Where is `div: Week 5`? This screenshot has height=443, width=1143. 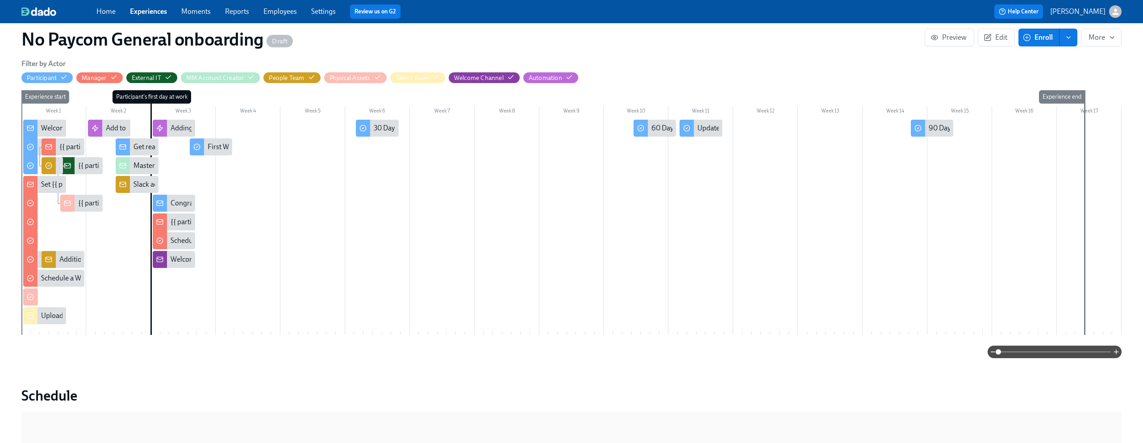
div: Week 5 is located at coordinates (313, 112).